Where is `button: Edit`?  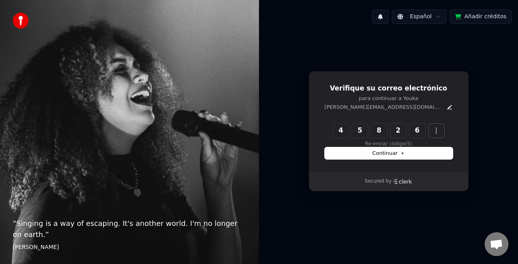
button: Edit is located at coordinates (449, 107).